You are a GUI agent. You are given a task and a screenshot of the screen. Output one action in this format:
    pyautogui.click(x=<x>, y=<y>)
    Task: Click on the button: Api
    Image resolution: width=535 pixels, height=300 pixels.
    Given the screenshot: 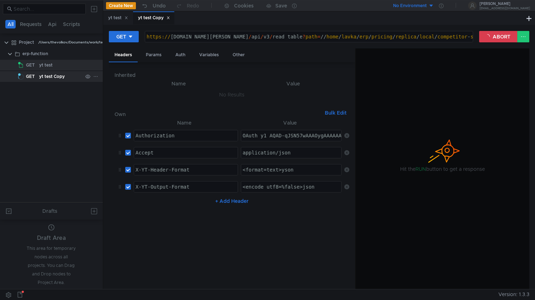 What is the action you would take?
    pyautogui.click(x=52, y=24)
    